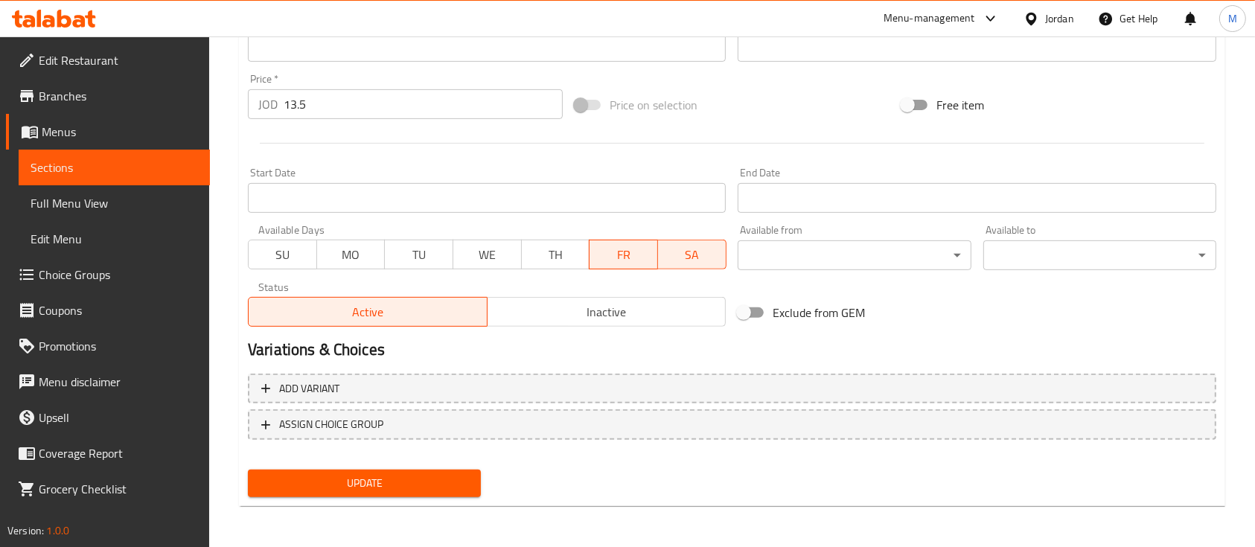 The width and height of the screenshot is (1255, 547). What do you see at coordinates (351, 255) in the screenshot?
I see `button: MO` at bounding box center [351, 255].